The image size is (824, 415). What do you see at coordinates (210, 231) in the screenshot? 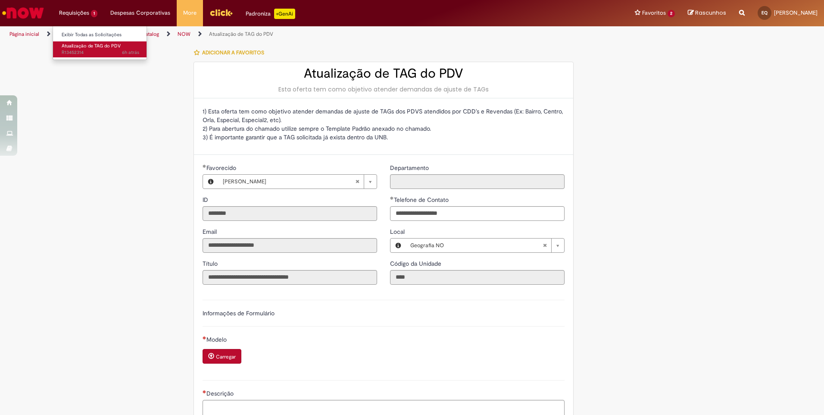
I see `span: Somente leitura - Email` at bounding box center [210, 231].